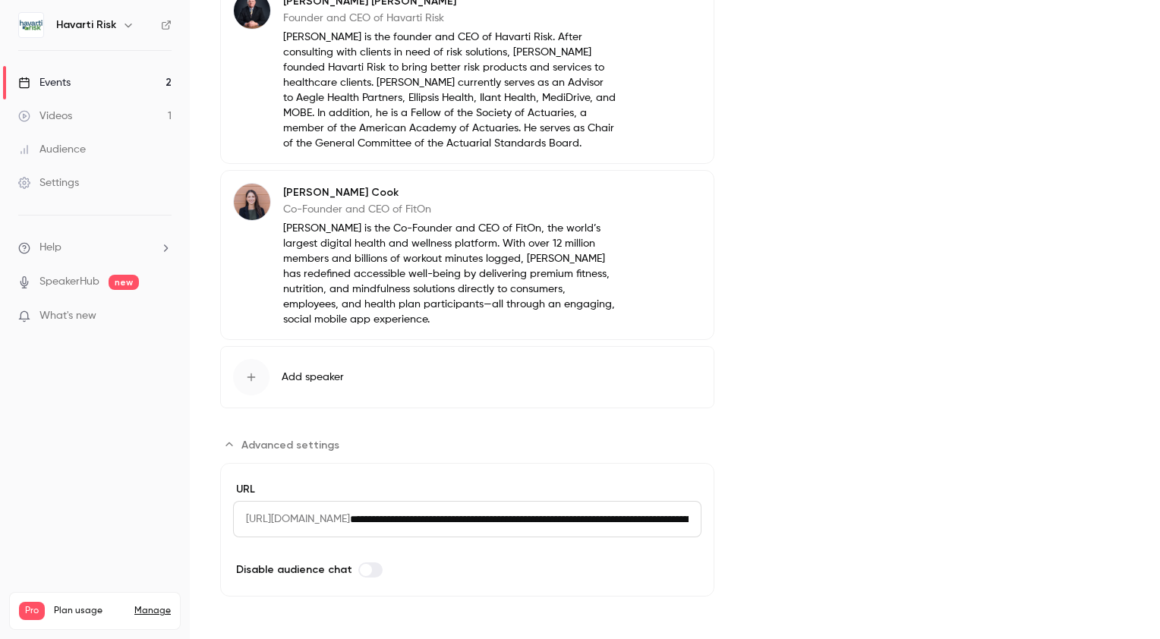 The width and height of the screenshot is (1160, 639). What do you see at coordinates (49, 183) in the screenshot?
I see `div: Settings` at bounding box center [49, 183].